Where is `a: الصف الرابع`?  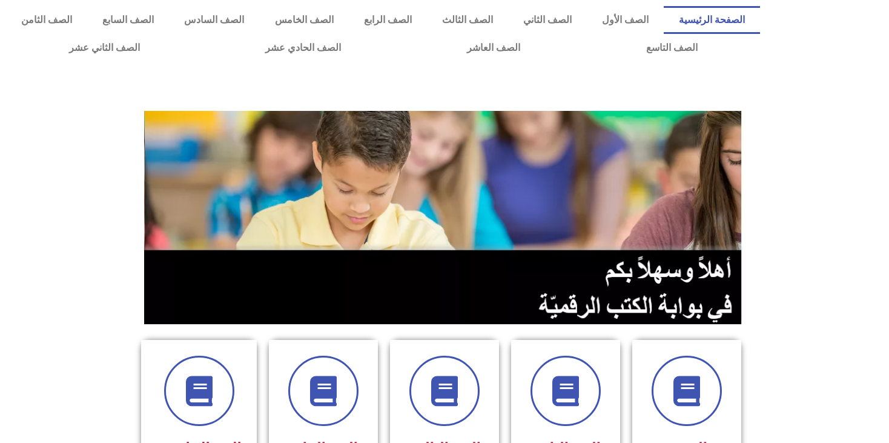 a: الصف الرابع is located at coordinates (388, 20).